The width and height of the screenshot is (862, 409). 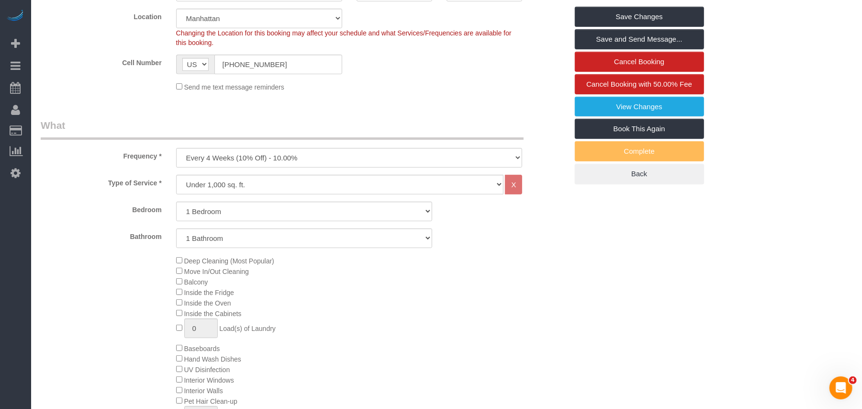 What do you see at coordinates (207, 369) in the screenshot?
I see `span: UV Disinfection` at bounding box center [207, 369].